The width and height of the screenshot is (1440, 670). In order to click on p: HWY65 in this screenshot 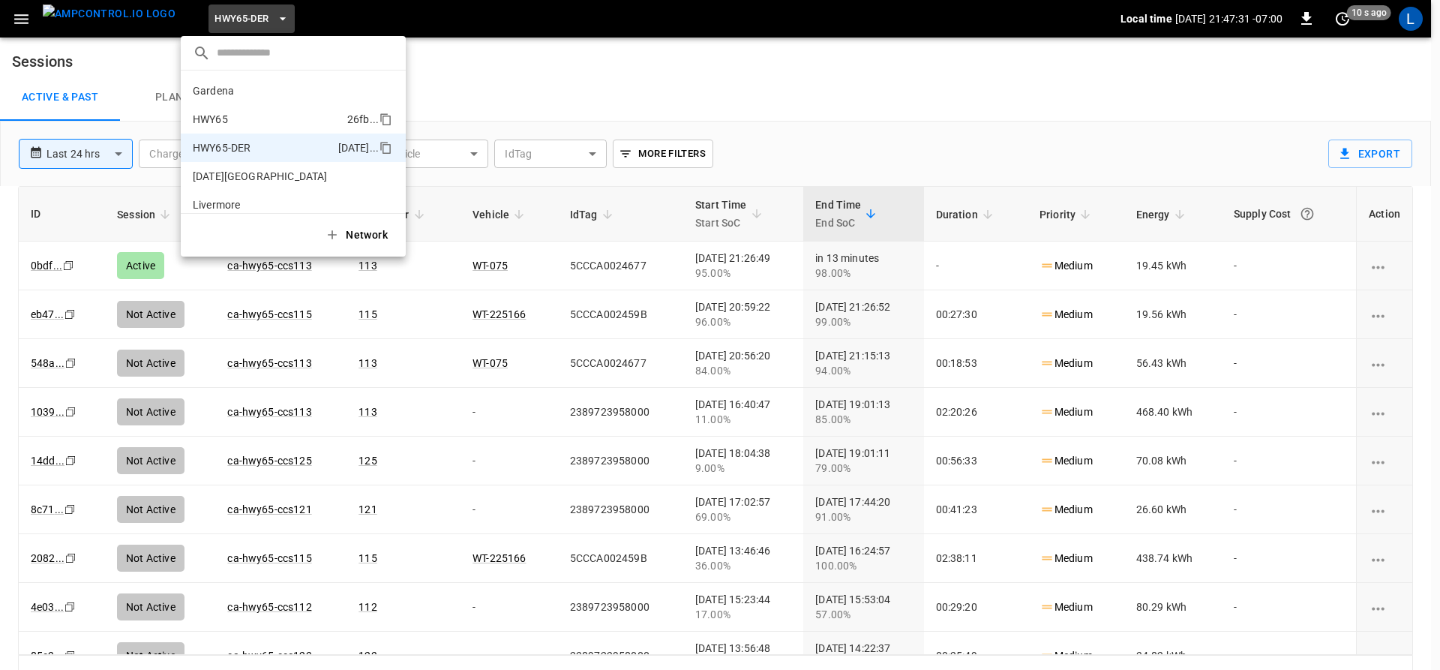, I will do `click(210, 119)`.